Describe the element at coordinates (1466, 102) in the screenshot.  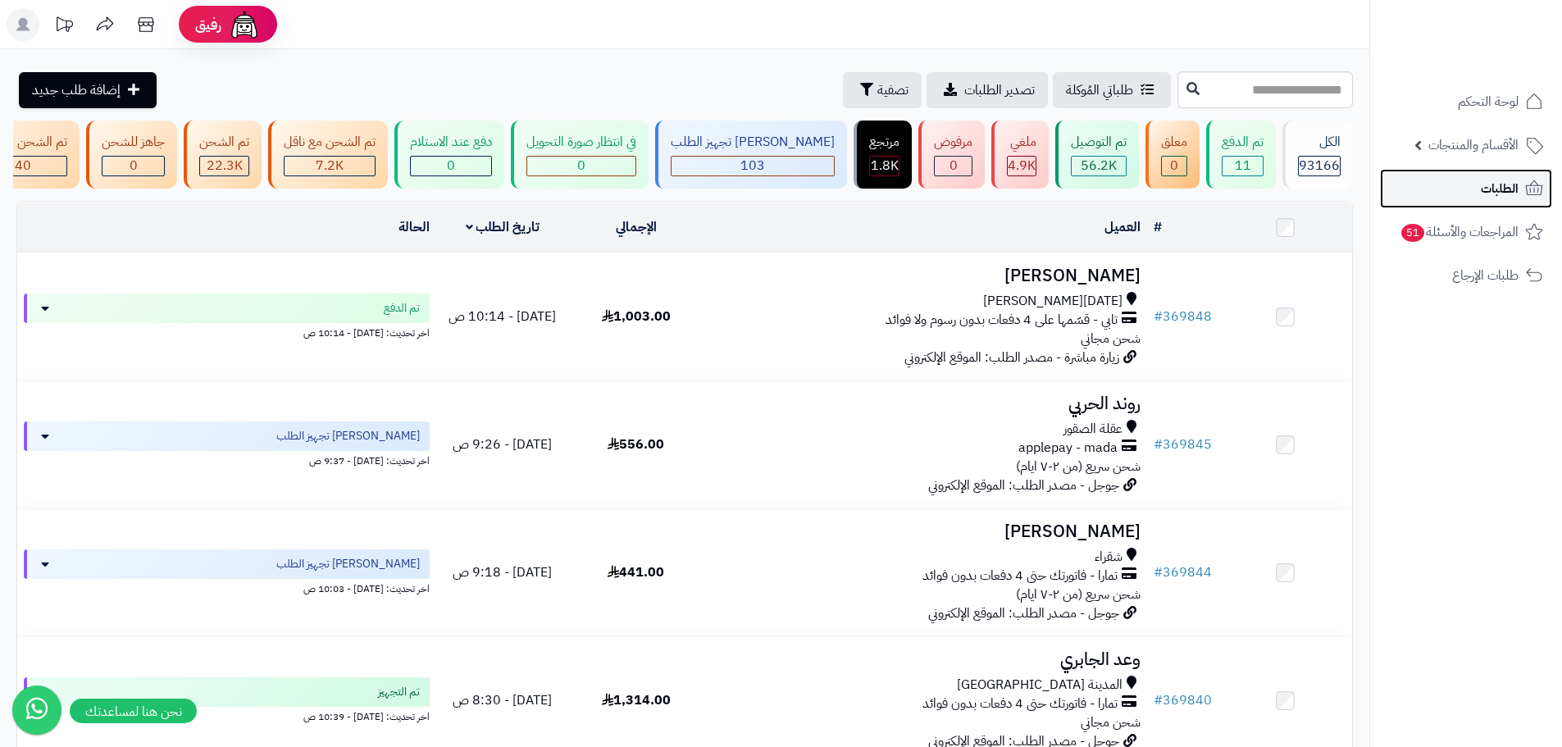
I see `a: لوحة التحكم` at that location.